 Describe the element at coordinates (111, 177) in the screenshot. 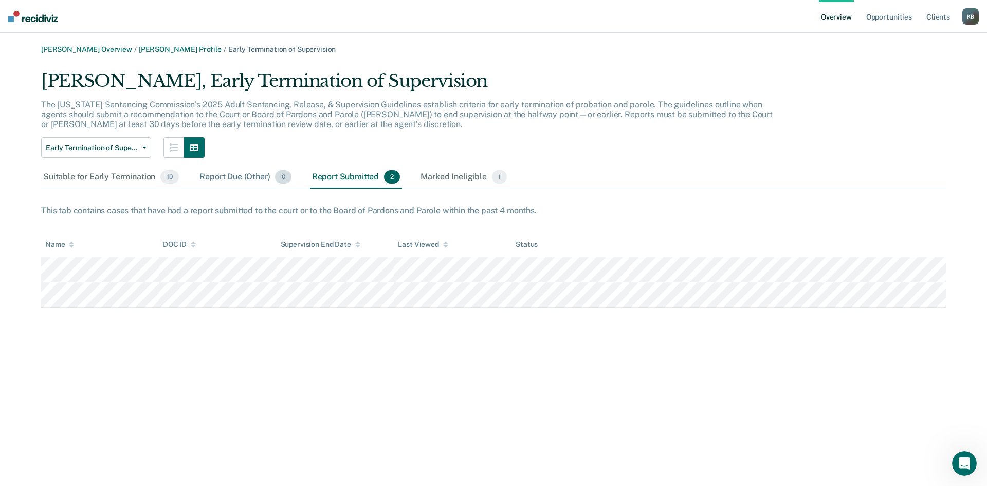

I see `div: Suitable for Early Termination10` at that location.